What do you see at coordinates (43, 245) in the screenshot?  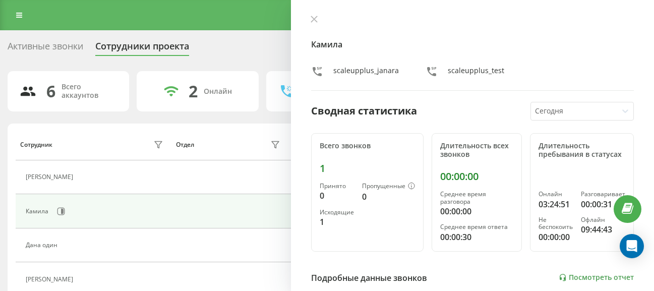 I see `div: Дана один` at bounding box center [43, 245].